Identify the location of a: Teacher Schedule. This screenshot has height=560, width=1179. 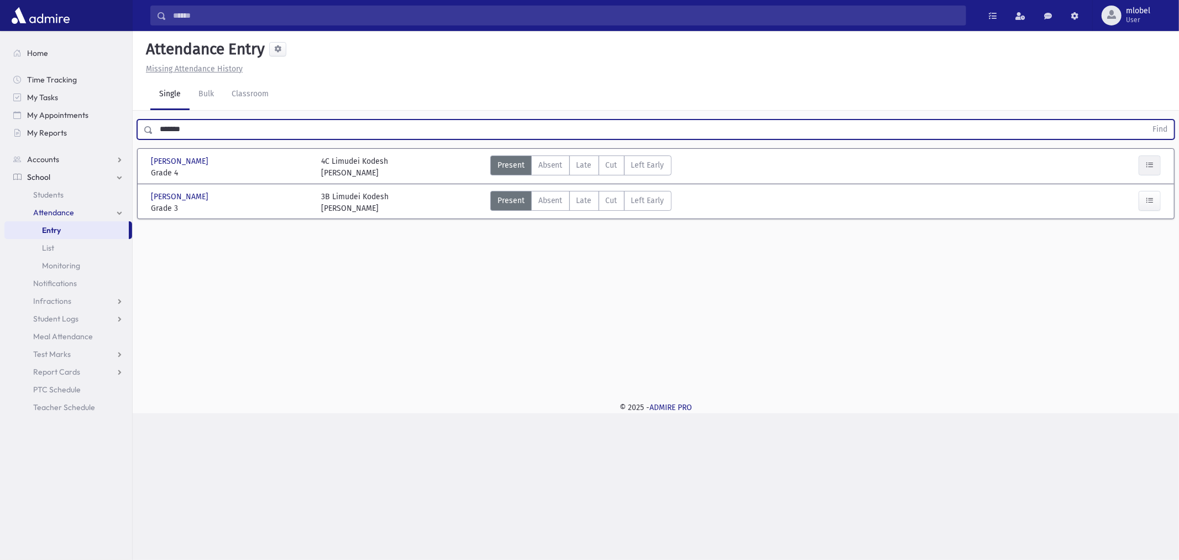
(68, 407).